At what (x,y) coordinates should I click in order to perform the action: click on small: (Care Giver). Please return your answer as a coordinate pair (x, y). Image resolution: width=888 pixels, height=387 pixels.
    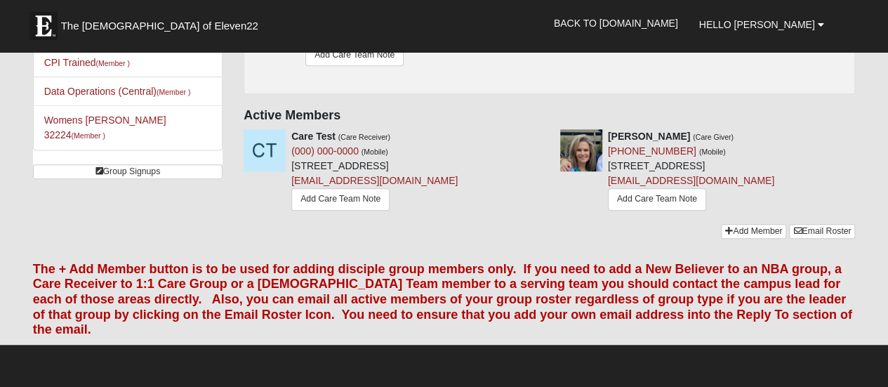
    Looking at the image, I should click on (713, 137).